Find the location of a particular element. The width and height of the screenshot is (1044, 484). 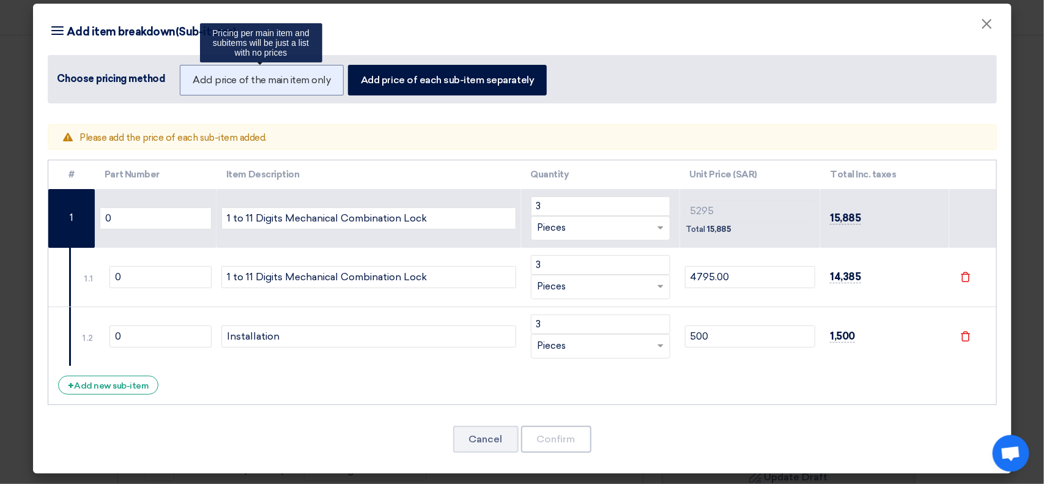

td: 1 is located at coordinates (72, 218).